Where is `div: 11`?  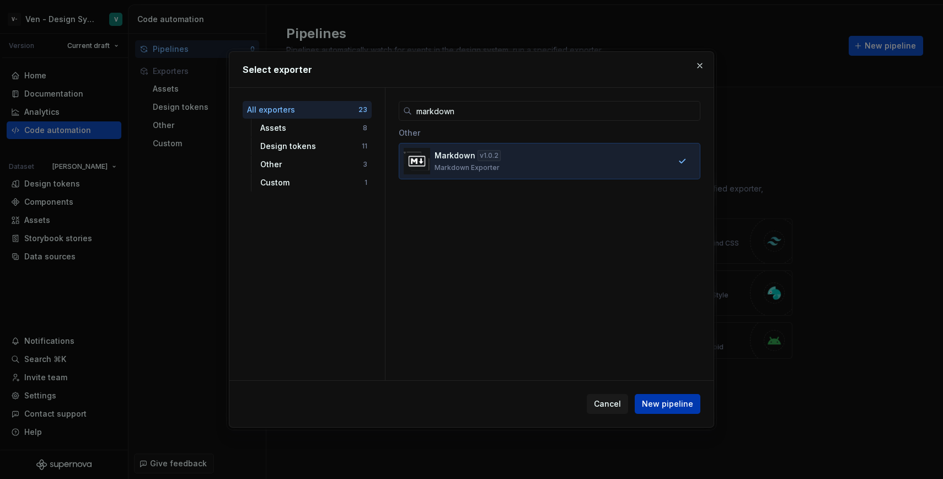 div: 11 is located at coordinates (364, 146).